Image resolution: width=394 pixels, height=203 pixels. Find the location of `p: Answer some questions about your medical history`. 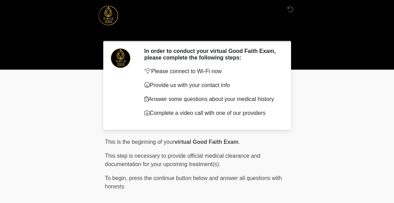

p: Answer some questions about your medical history is located at coordinates (212, 99).